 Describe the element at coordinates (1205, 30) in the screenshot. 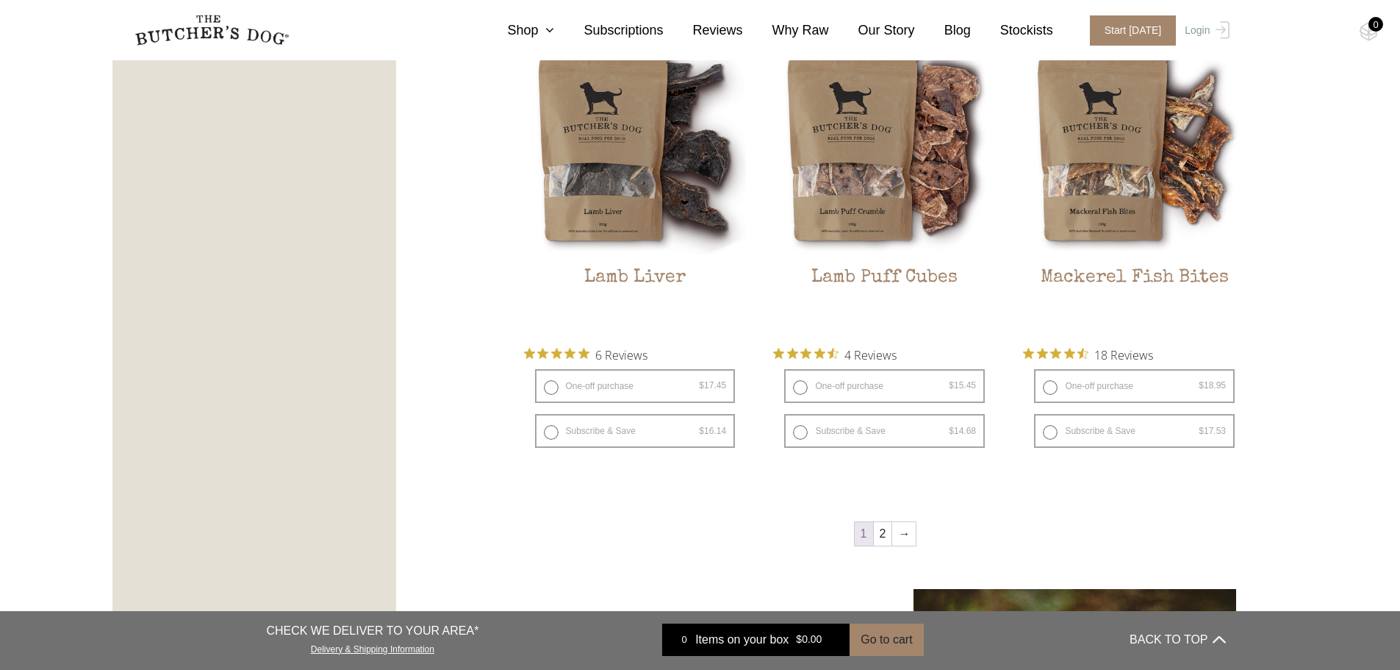

I see `a: Login` at that location.